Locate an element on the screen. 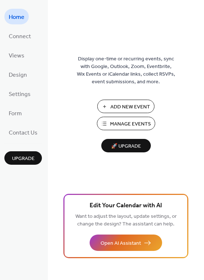 The height and width of the screenshot is (280, 204). span: Want to adjust the layout, update settings, or change the design? The assistant can help. is located at coordinates (126, 220).